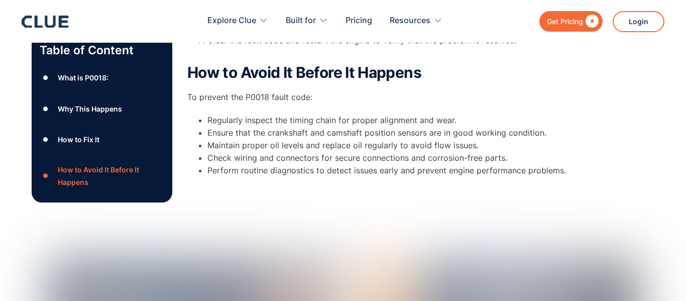  What do you see at coordinates (102, 175) in the screenshot?
I see `a: ●How to Avoid It Before It Happens` at bounding box center [102, 175].